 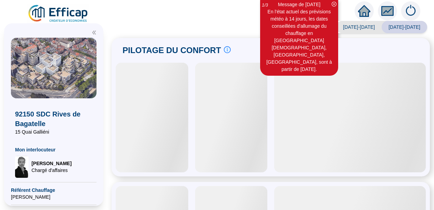 I want to click on i: 1 / 3, so click(x=265, y=5).